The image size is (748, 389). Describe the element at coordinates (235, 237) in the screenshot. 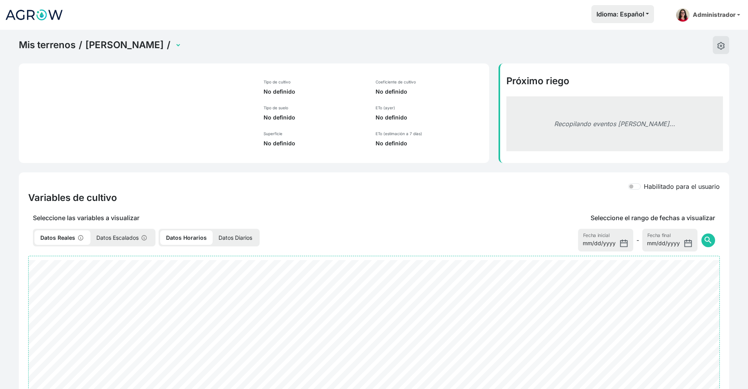

I see `p: Datos Diarios` at that location.